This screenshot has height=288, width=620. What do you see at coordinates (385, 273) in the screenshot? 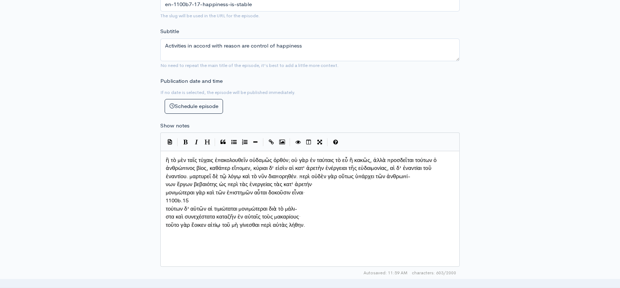
I see `span: Autosaved: 11:59 AM` at bounding box center [385, 273].